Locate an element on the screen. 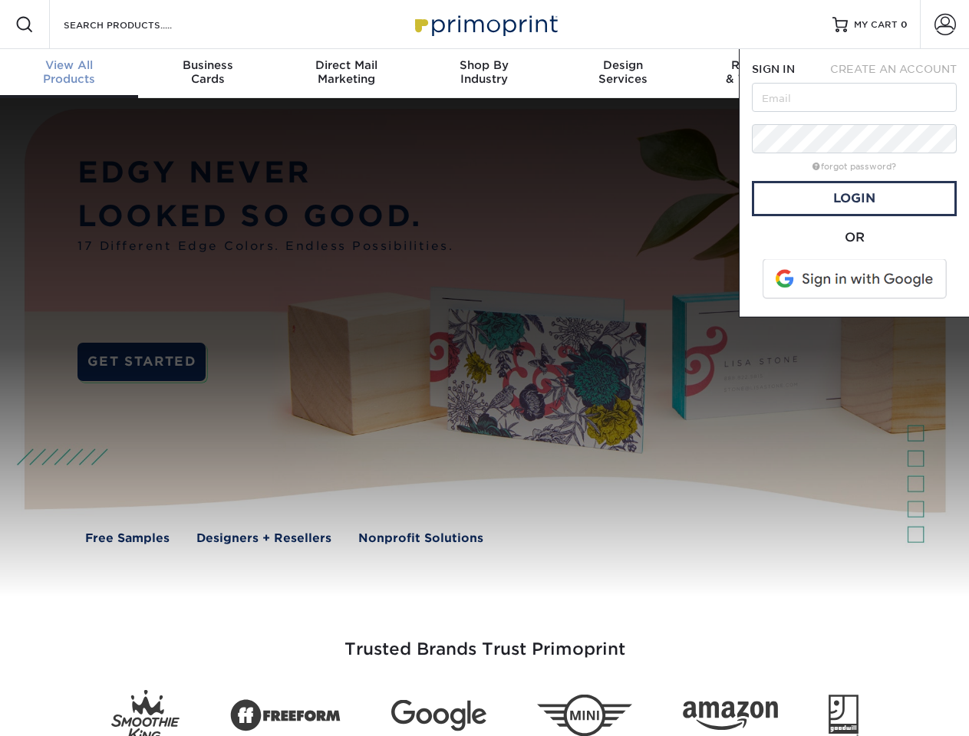  input: Email is located at coordinates (853, 97).